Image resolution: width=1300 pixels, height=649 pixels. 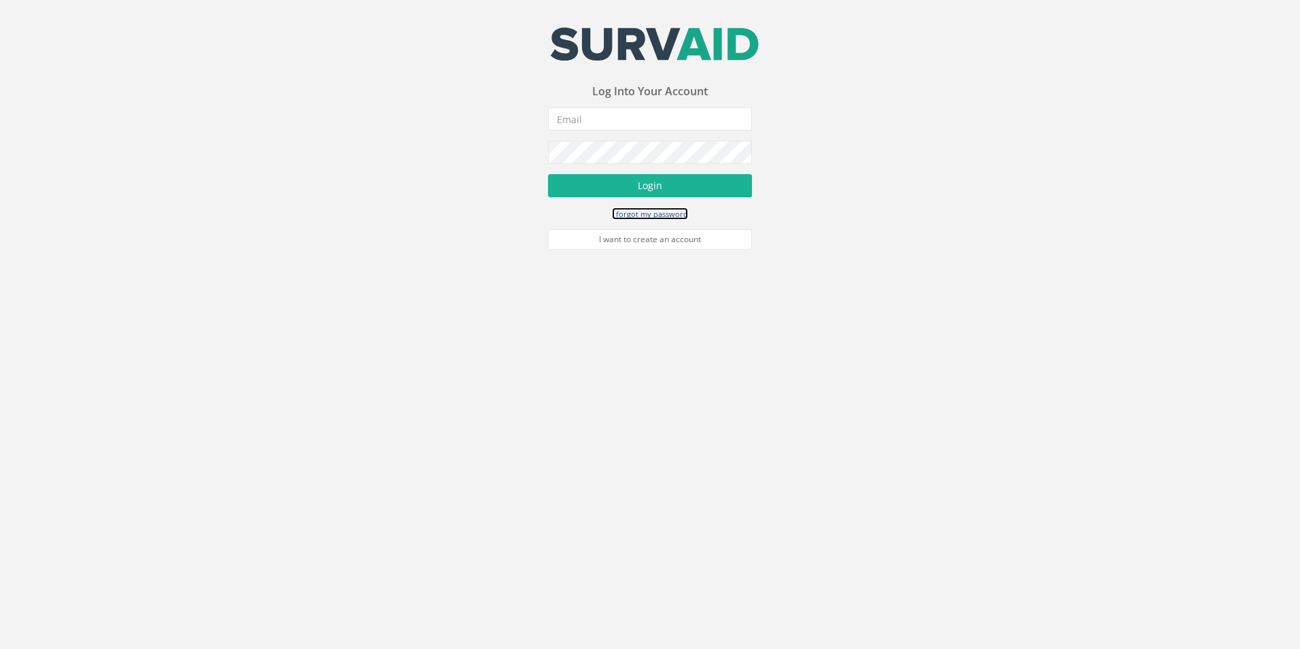 I want to click on h3: Log Into Your Account, so click(x=650, y=92).